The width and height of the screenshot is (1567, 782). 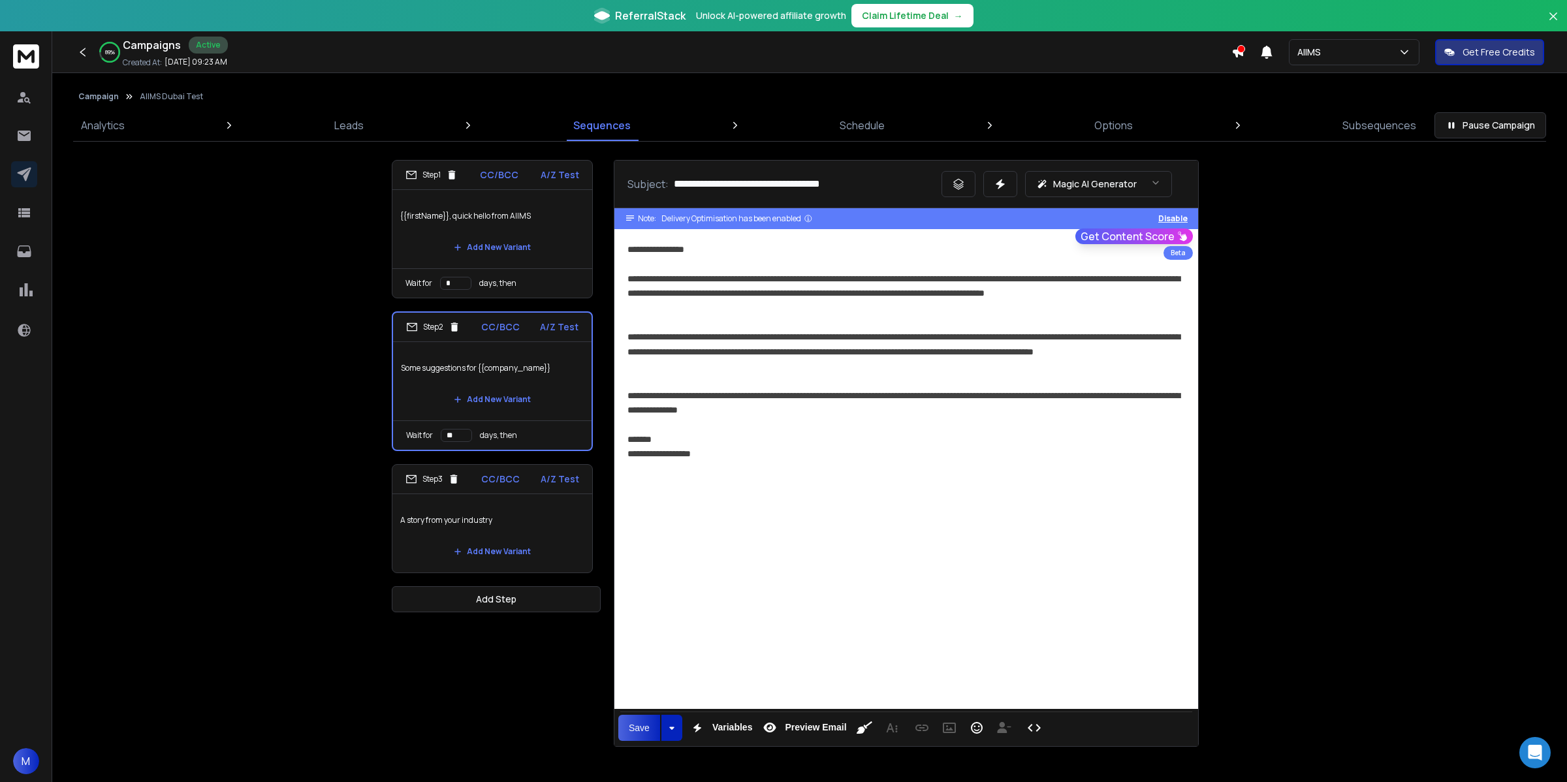 I want to click on li: Step3CC/BCCA/Z TestA story from your industryAdd New Variant, so click(x=492, y=518).